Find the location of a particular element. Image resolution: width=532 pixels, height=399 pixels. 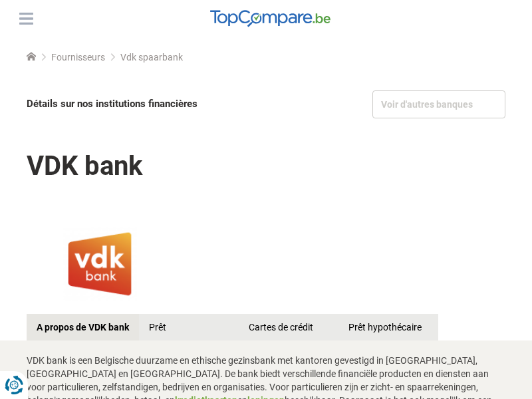

a: Prêt hypothécaire is located at coordinates (388, 327).